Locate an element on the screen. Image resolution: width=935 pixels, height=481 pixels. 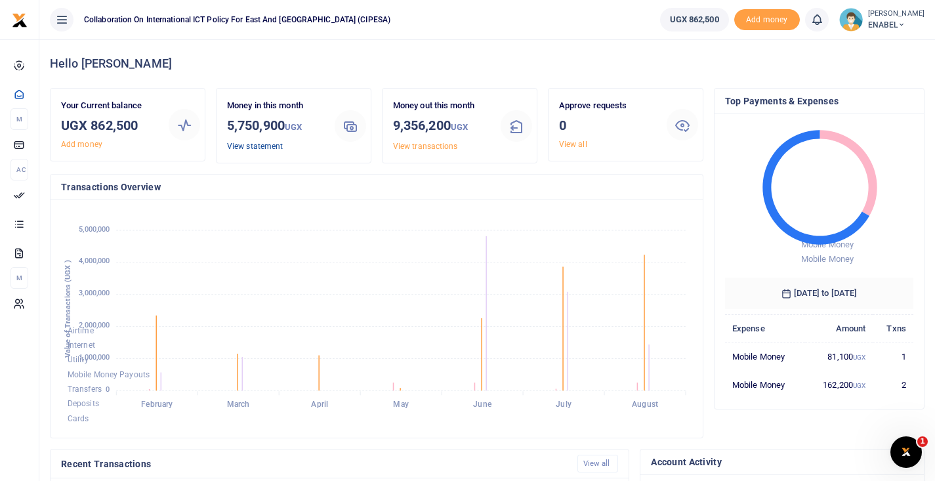
tspan: June is located at coordinates (482, 405).